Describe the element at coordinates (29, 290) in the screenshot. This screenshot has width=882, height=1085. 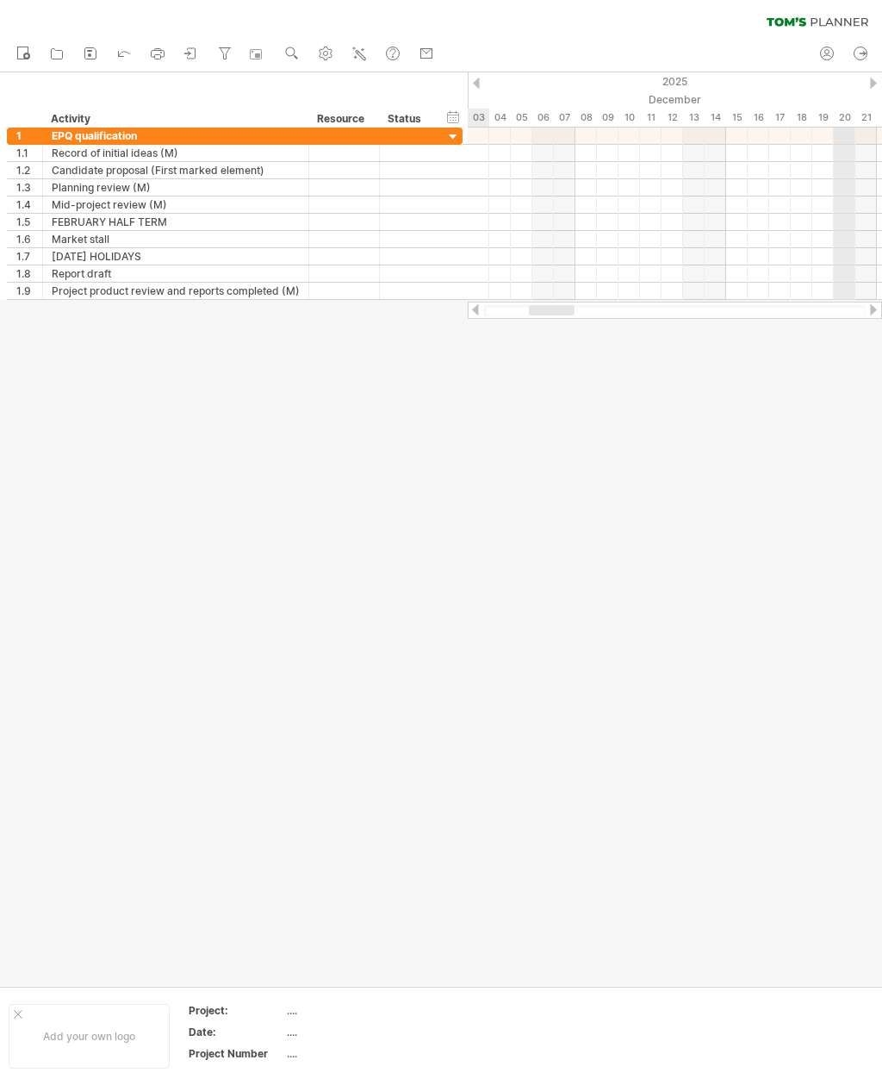
I see `div: 1.9` at that location.